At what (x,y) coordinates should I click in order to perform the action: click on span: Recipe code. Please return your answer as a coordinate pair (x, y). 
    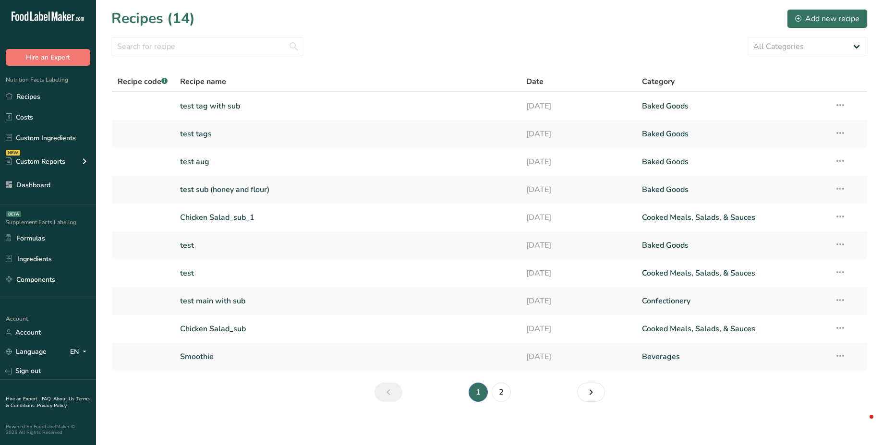
    Looking at the image, I should click on (143, 82).